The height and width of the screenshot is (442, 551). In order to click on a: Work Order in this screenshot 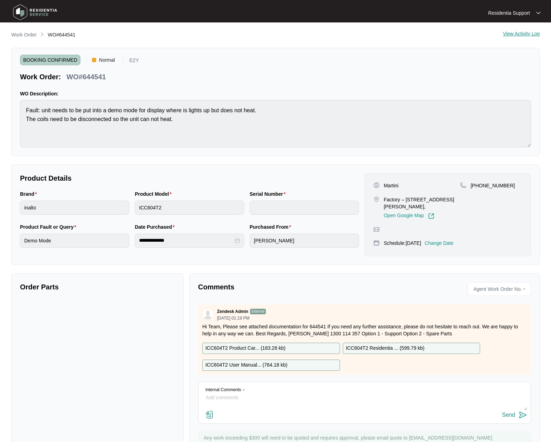, I will do `click(24, 35)`.